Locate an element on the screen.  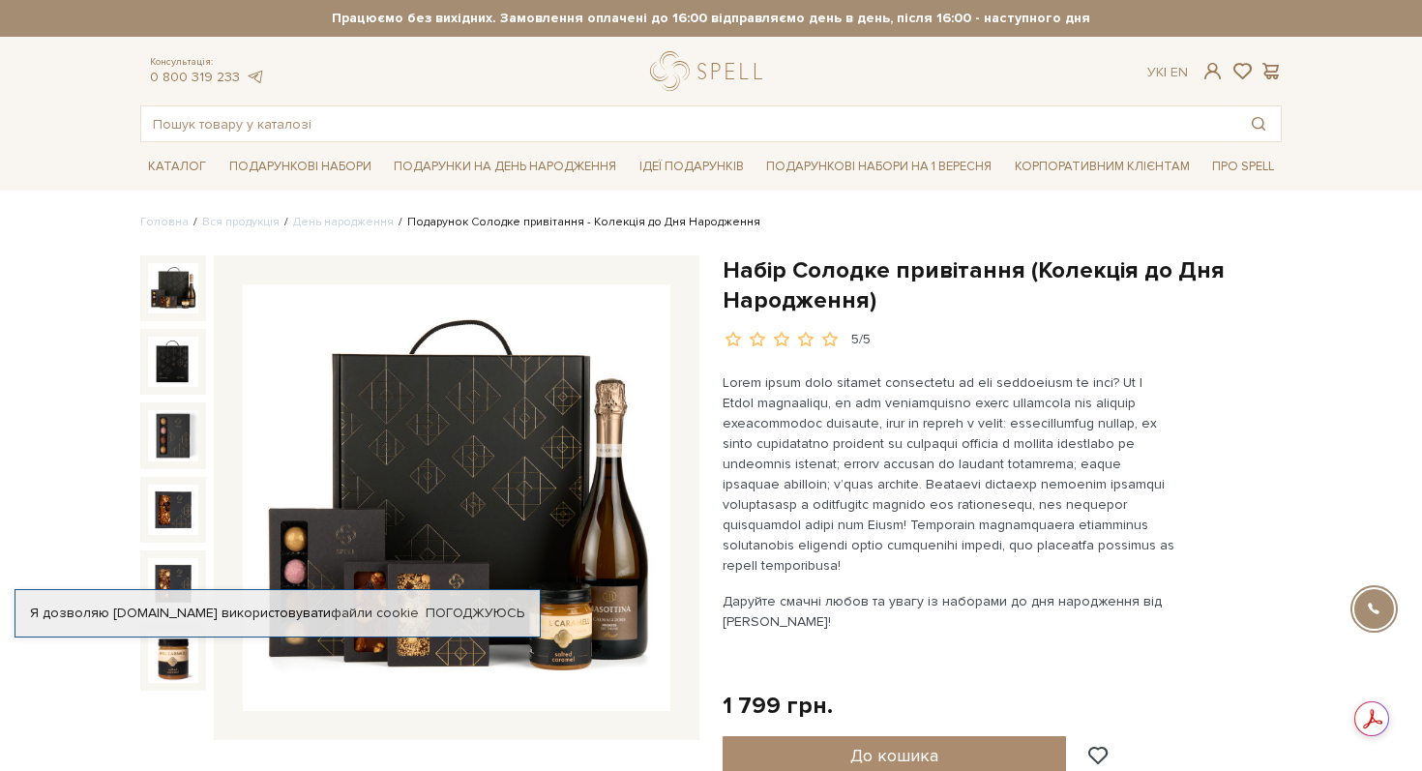
a: 0 800 319 233 is located at coordinates (194, 76).